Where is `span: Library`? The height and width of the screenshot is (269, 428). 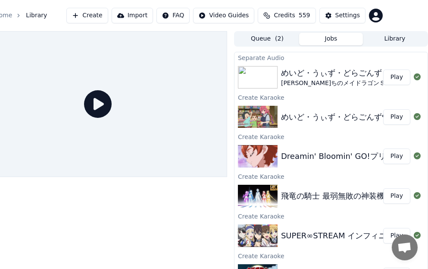
span: Library is located at coordinates (36, 16).